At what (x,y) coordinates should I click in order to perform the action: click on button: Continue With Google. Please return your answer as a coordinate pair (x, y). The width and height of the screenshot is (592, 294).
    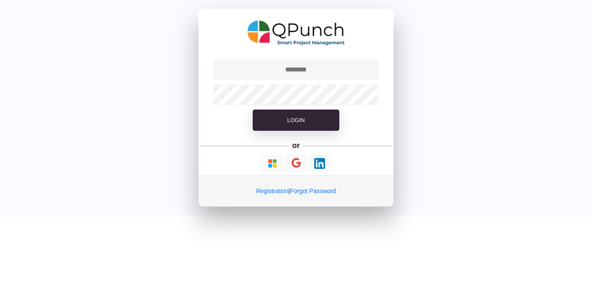
    Looking at the image, I should click on (296, 163).